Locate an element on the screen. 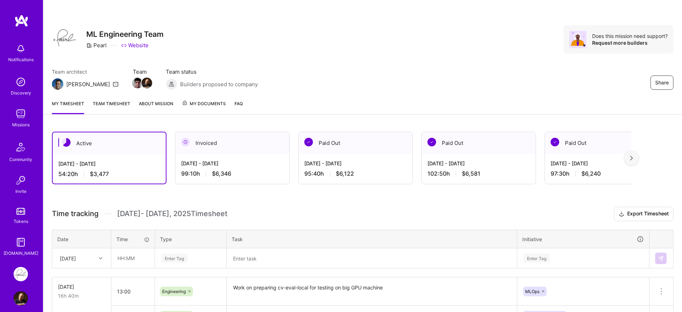 The image size is (682, 312). a: Website is located at coordinates (135, 45).